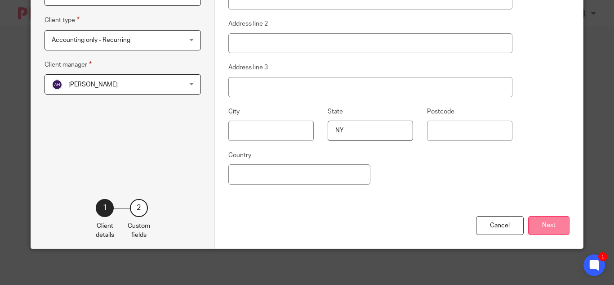 The image size is (614, 285). Describe the element at coordinates (68, 64) in the screenshot. I see `label: Client manager` at that location.